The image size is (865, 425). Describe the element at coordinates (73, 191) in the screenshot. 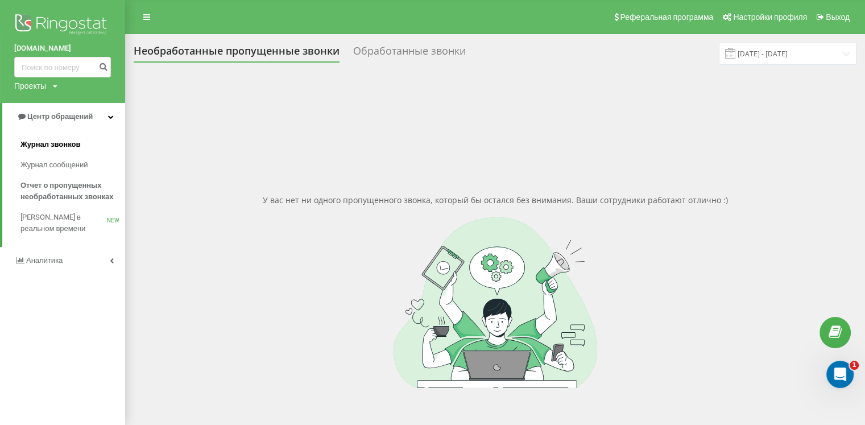

I see `a: Отчет о пропущенных необработанных звонках` at that location.